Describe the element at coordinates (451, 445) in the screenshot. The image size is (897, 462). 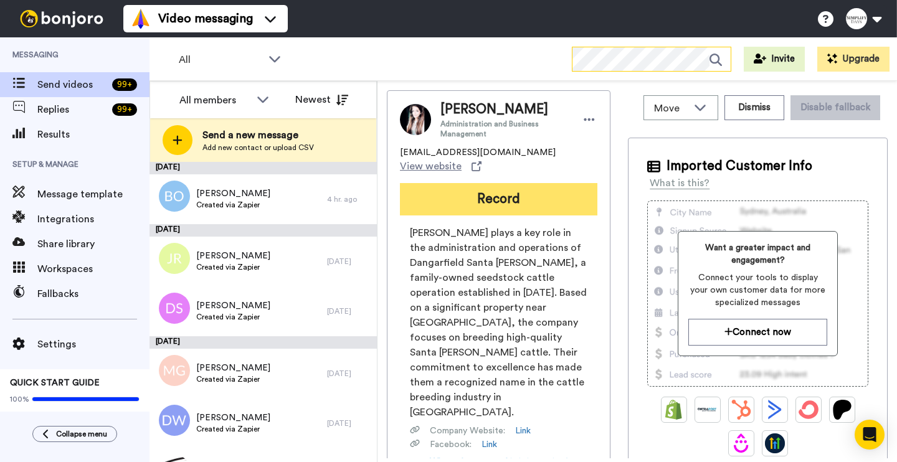
I see `span: Facebook :` at that location.